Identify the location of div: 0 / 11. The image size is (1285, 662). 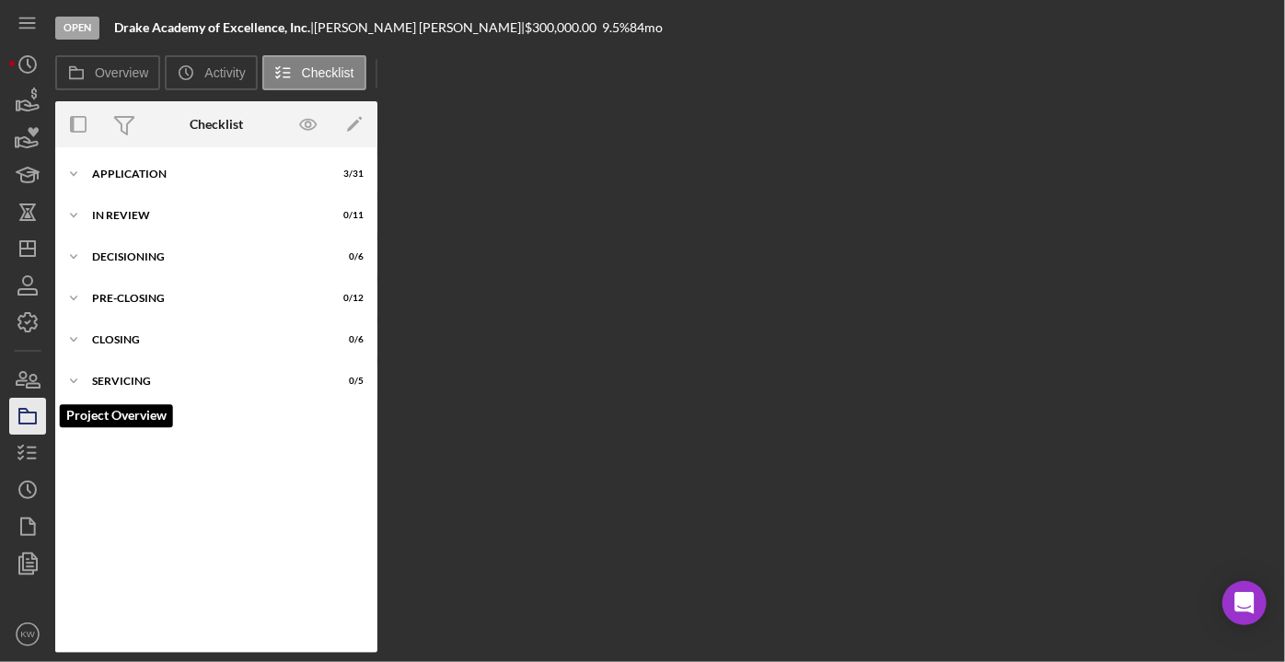
(347, 215).